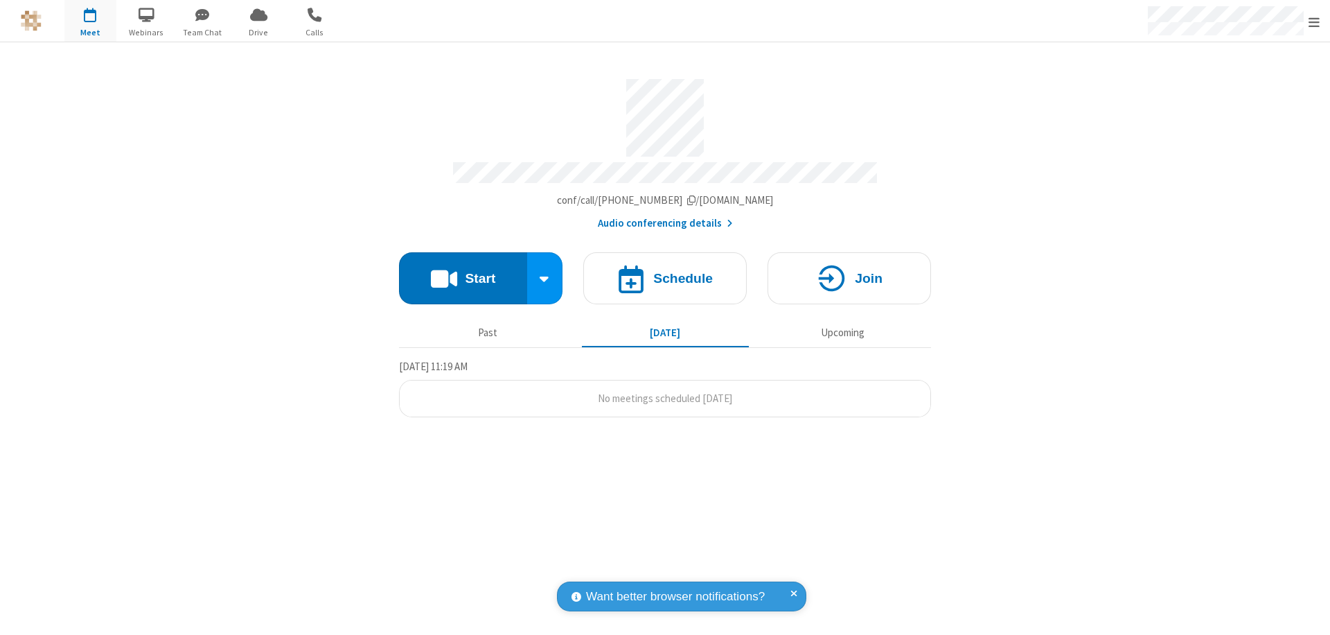 Image resolution: width=1330 pixels, height=635 pixels. Describe the element at coordinates (665, 200) in the screenshot. I see `button: Copy my meeting room linkCopy my meeting room link` at that location.